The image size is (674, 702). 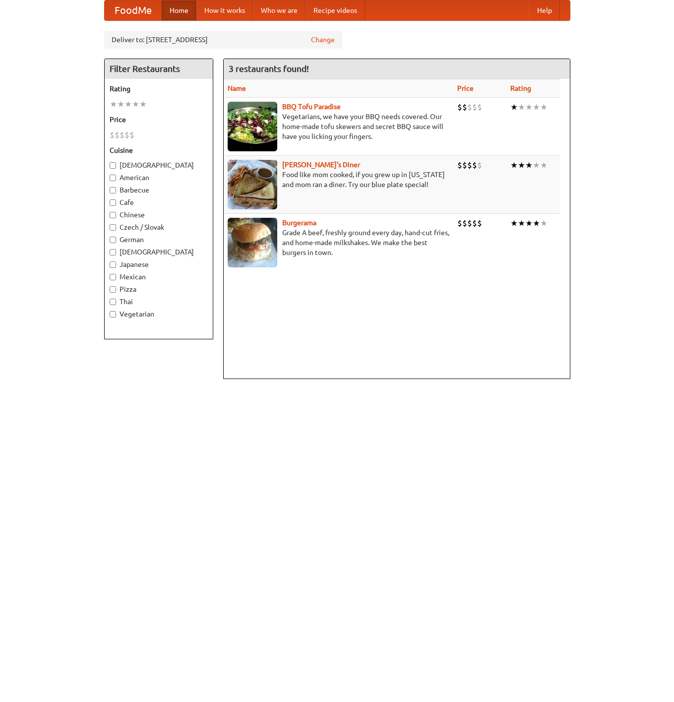 What do you see at coordinates (159, 150) in the screenshot?
I see `h5: Cuisine` at bounding box center [159, 150].